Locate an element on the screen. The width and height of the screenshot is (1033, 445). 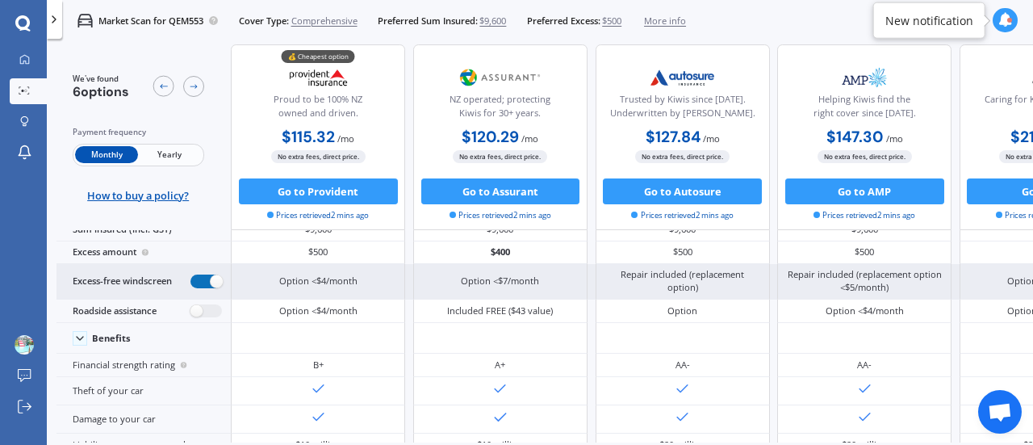
img: Autosure.webp is located at coordinates (683, 77).